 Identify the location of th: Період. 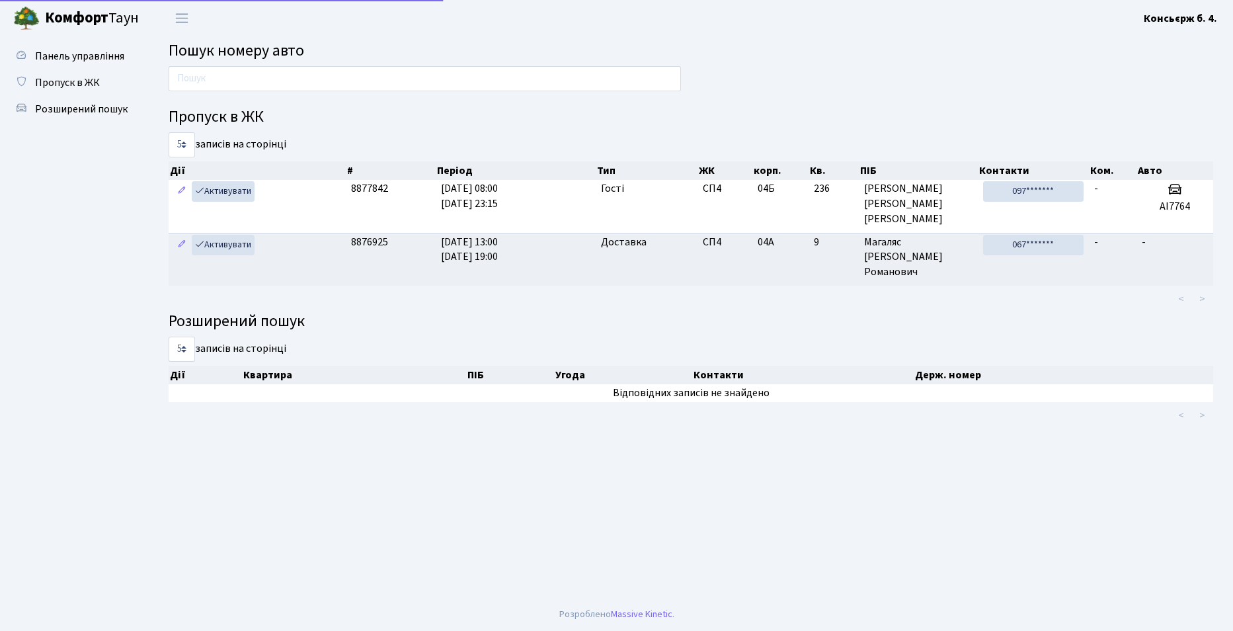
(515, 171).